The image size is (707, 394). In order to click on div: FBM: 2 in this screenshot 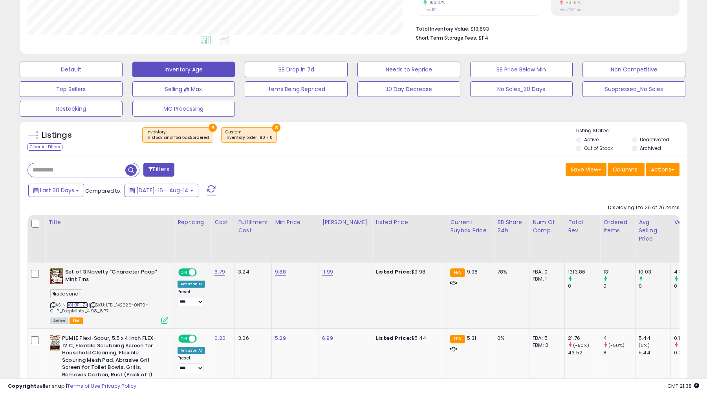, I will do `click(546, 346)`.